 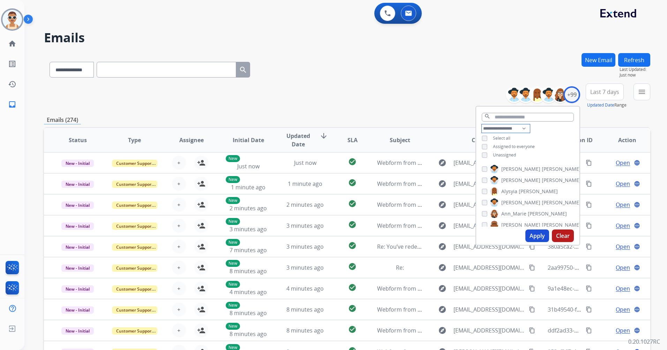 I want to click on span: Re:, so click(x=400, y=267).